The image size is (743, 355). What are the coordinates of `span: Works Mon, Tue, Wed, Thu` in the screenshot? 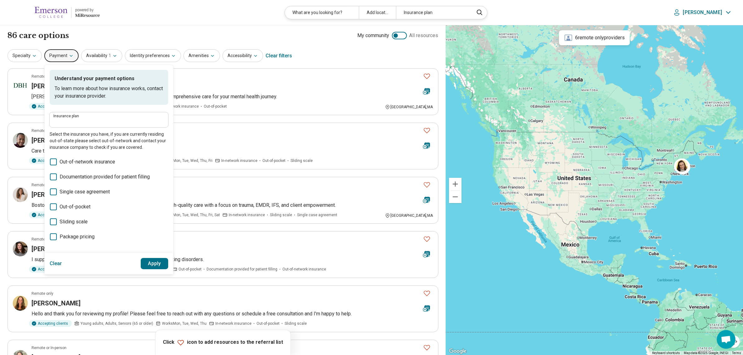 It's located at (184, 324).